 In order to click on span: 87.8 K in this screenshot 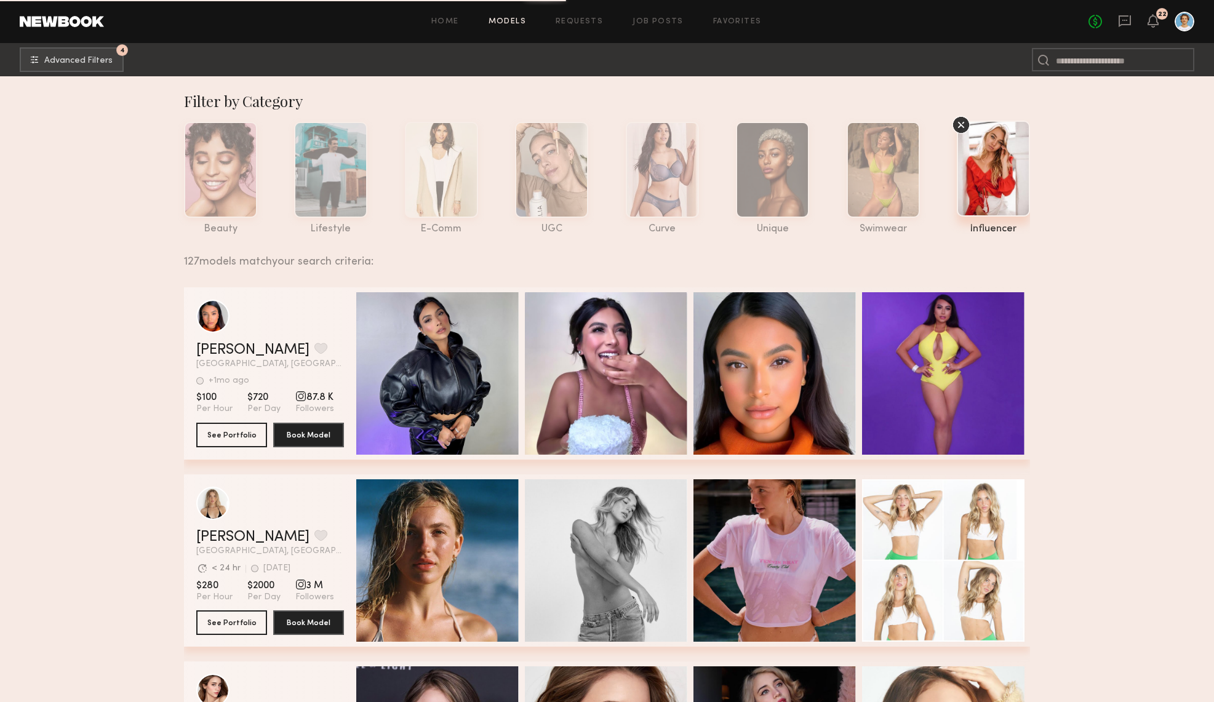, I will do `click(314, 398)`.